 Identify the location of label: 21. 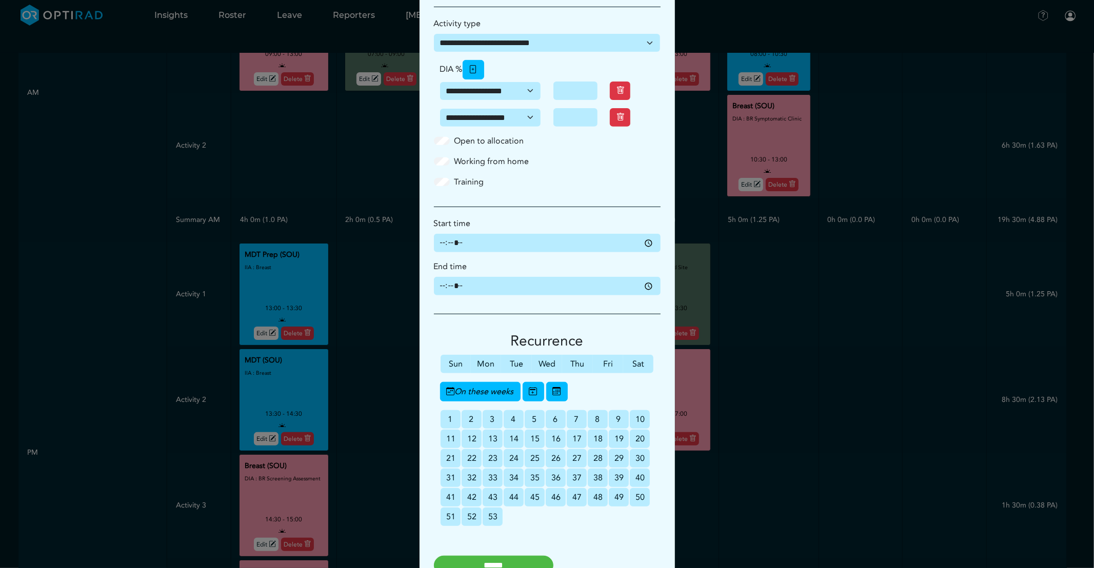
(450, 459).